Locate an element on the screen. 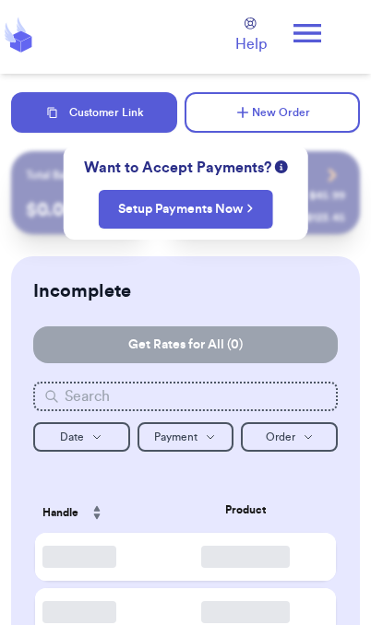  button: Order is located at coordinates (289, 437).